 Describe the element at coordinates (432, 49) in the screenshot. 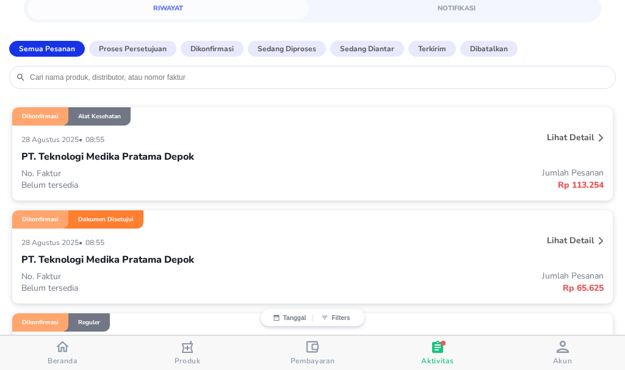

I see `p: Terkirim` at that location.